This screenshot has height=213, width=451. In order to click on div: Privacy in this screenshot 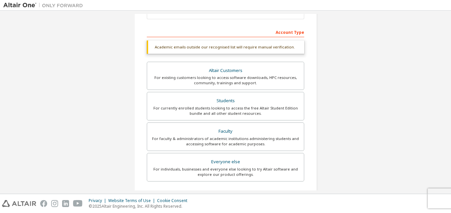, I will do `click(98, 201)`.